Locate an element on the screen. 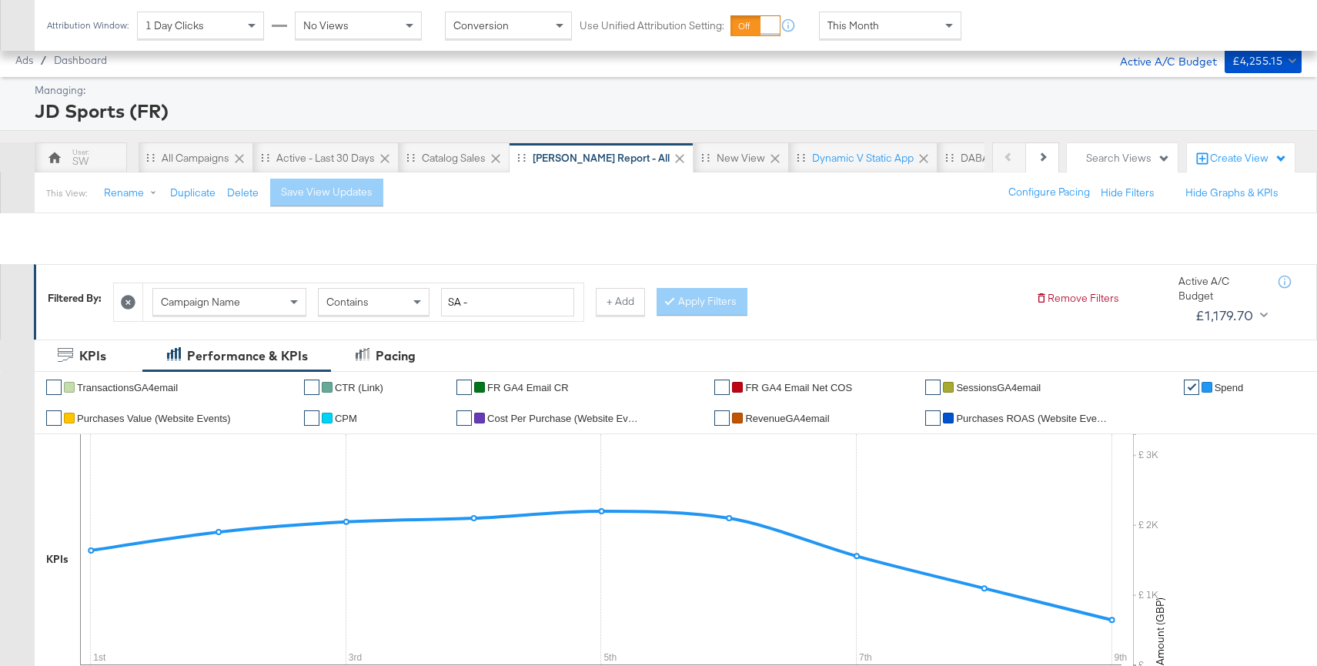 This screenshot has width=1317, height=666. button: Hide Filters is located at coordinates (1128, 192).